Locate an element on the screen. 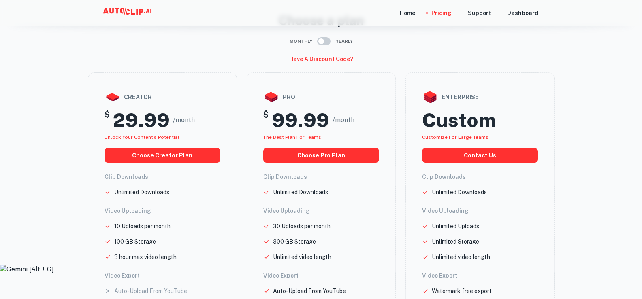 The width and height of the screenshot is (642, 299). span: Monthly is located at coordinates (301, 41).